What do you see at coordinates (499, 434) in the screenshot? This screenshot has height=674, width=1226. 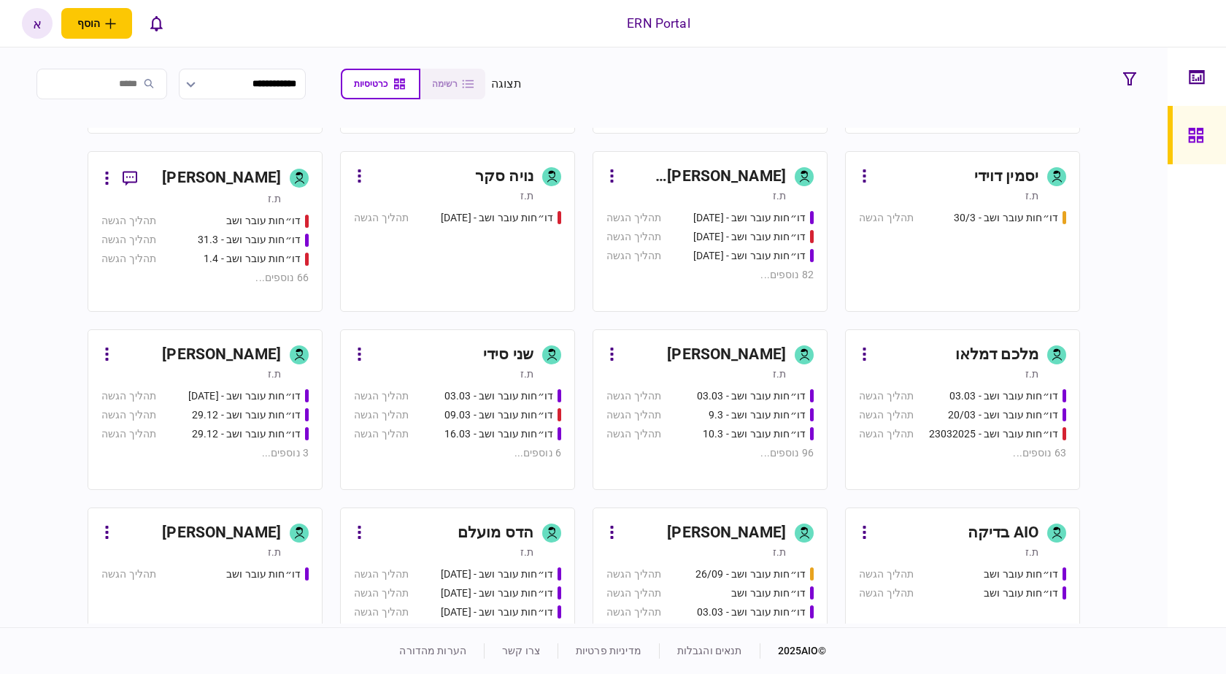 I see `div: דו״חות עובר ושב - 16.03` at bounding box center [499, 434].